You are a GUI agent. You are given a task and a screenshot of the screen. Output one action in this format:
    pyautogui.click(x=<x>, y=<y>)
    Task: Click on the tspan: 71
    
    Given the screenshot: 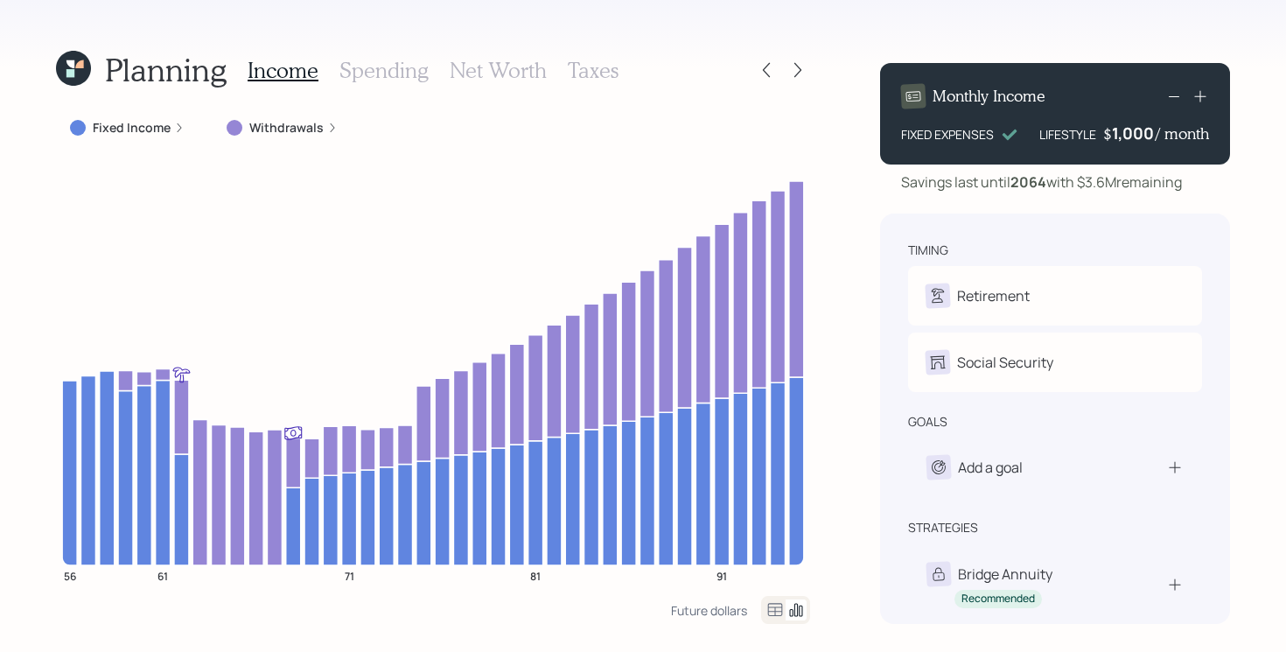 What is the action you would take?
    pyautogui.click(x=349, y=575)
    